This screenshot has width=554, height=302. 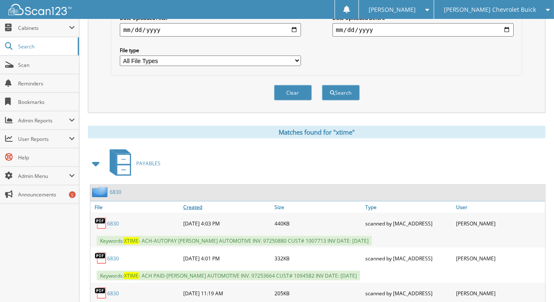 What do you see at coordinates (46, 102) in the screenshot?
I see `span: Bookmarks` at bounding box center [46, 102].